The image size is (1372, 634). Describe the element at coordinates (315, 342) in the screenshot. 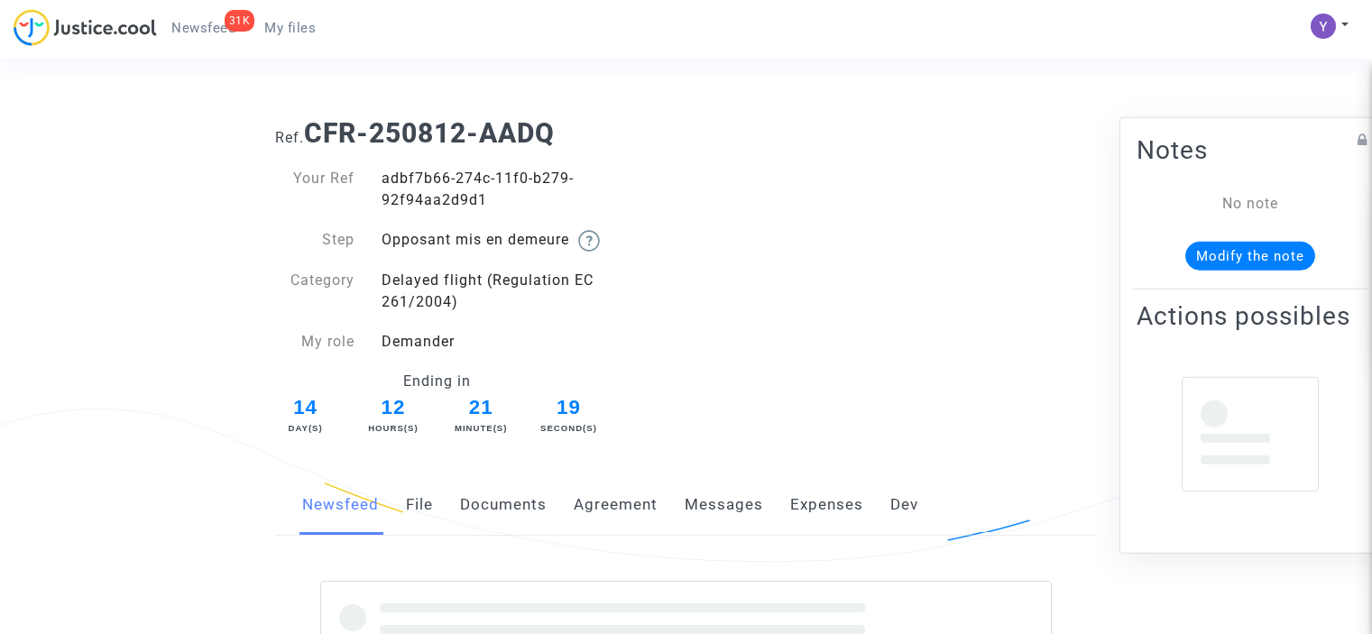

I see `div: My role` at that location.